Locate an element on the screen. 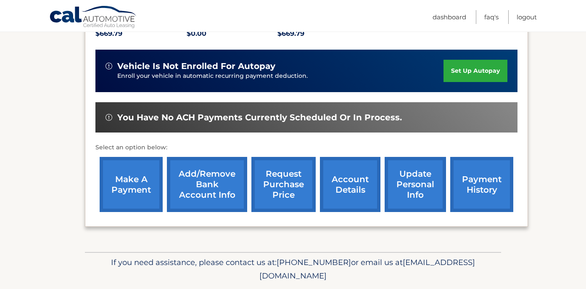 The image size is (586, 289). a: make a payment is located at coordinates (131, 184).